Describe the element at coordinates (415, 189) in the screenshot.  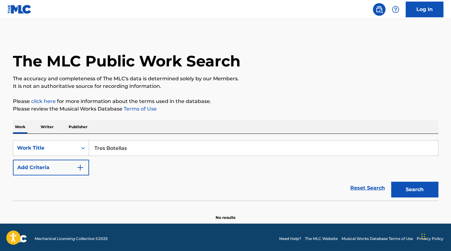
I see `button: Search` at that location.